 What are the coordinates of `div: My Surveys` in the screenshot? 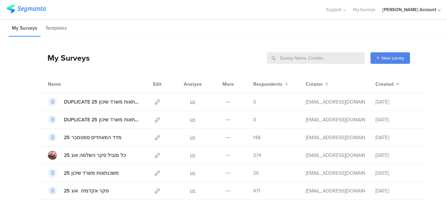 It's located at (65, 58).